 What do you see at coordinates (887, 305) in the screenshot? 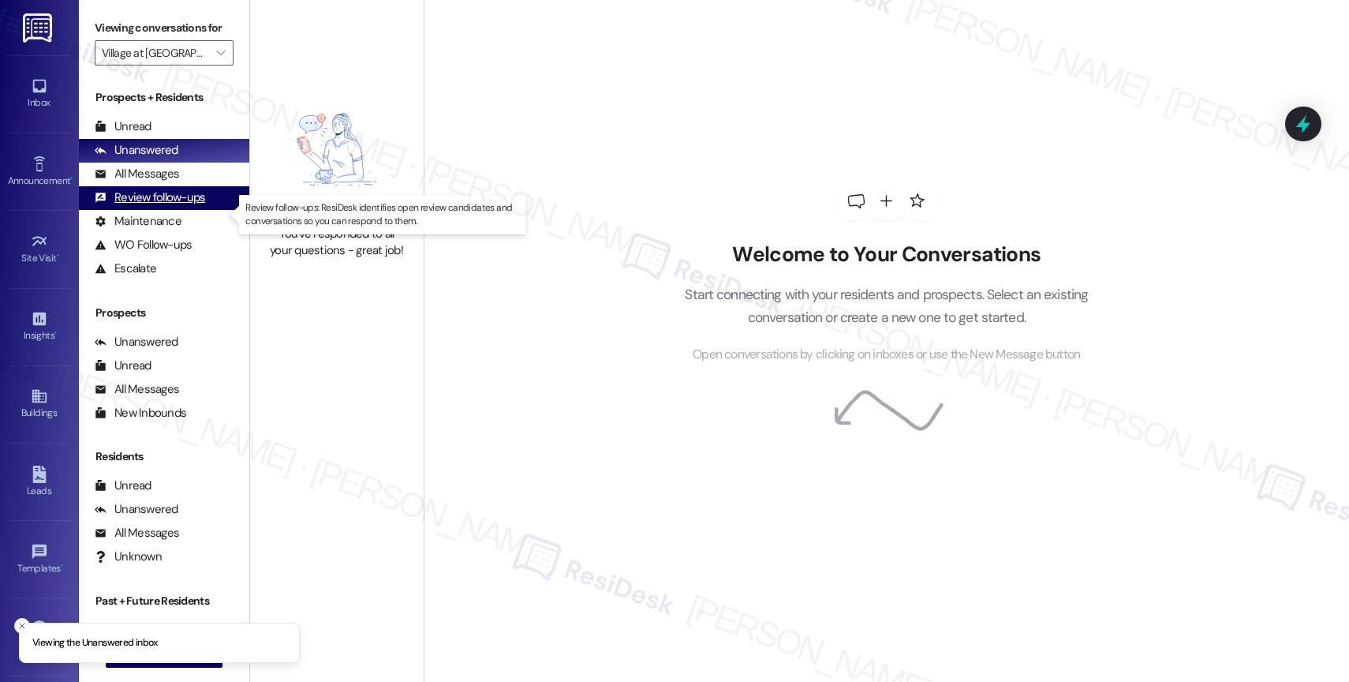
I see `p: Start connecting with your residents and prospects. Select an existing conversation or create a n...` at bounding box center [887, 305].